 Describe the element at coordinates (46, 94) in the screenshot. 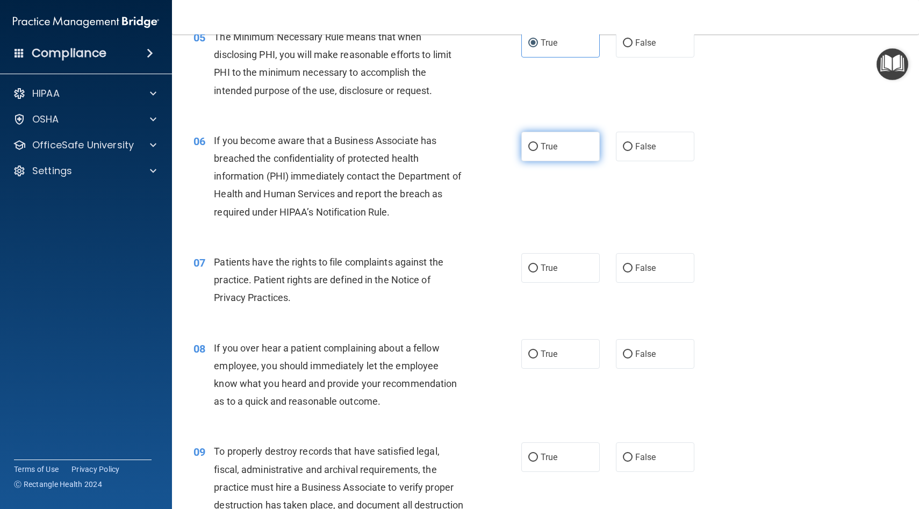

I see `p: HIPAA` at that location.